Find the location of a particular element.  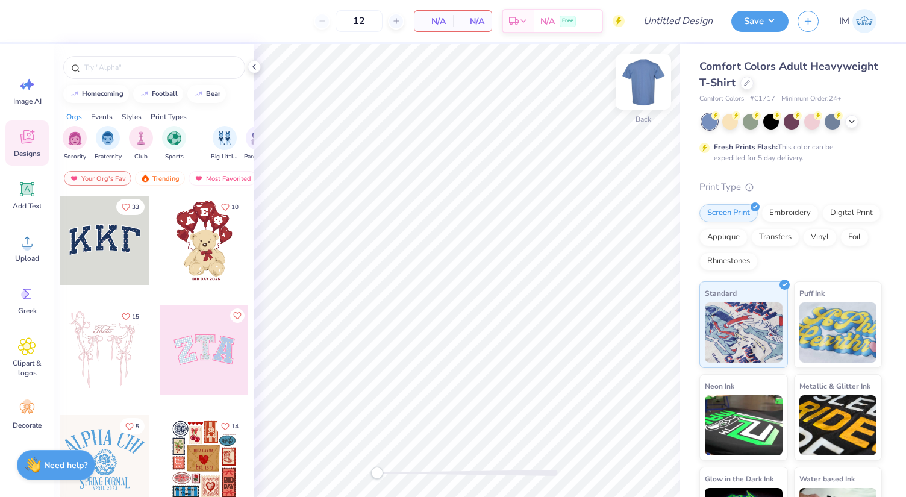

div: Most Favorited is located at coordinates (222, 178).